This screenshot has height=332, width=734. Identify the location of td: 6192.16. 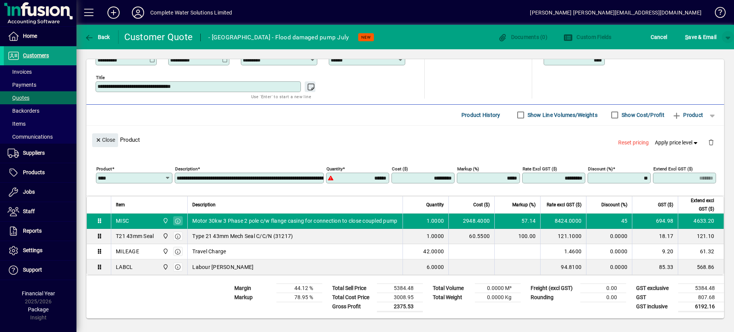
(702, 307).